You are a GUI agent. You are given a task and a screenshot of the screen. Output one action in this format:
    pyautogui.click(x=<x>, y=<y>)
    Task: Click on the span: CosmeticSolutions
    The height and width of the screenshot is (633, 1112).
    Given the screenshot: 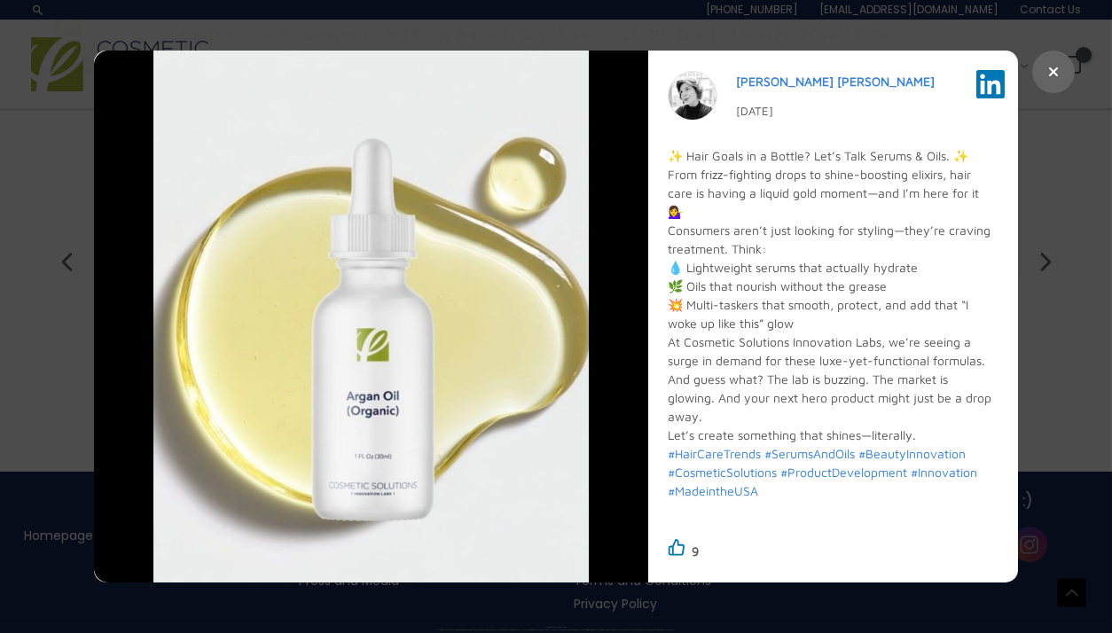 What is the action you would take?
    pyautogui.click(x=722, y=472)
    